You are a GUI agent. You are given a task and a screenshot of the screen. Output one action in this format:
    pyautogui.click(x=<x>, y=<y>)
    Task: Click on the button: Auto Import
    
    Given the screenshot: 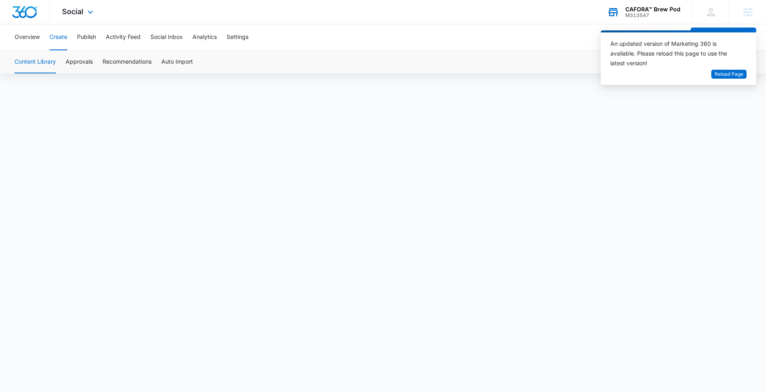 What is the action you would take?
    pyautogui.click(x=177, y=62)
    